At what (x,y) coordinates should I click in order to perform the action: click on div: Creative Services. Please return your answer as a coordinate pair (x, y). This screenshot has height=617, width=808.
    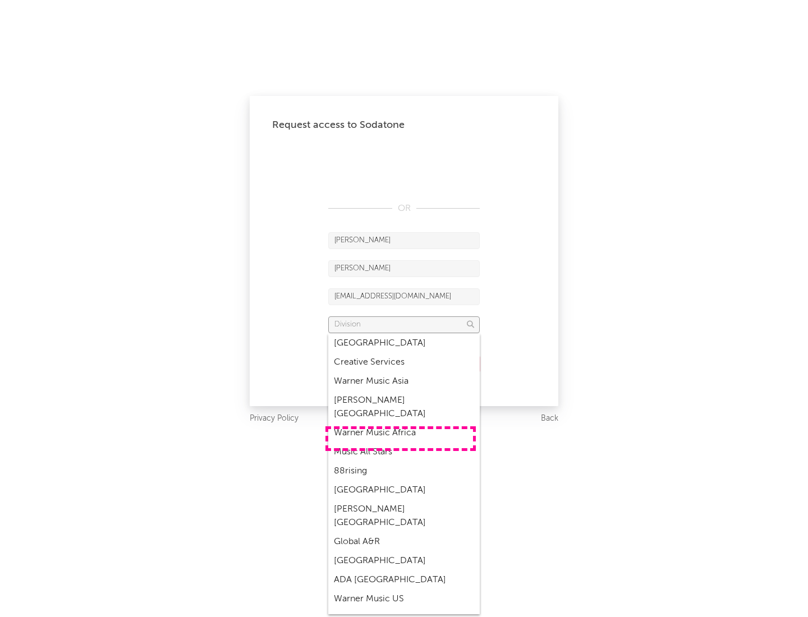
    Looking at the image, I should click on (404, 362).